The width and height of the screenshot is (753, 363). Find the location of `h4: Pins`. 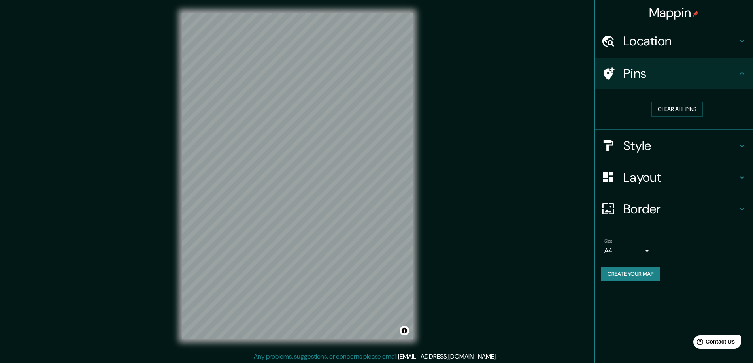

h4: Pins is located at coordinates (681, 74).